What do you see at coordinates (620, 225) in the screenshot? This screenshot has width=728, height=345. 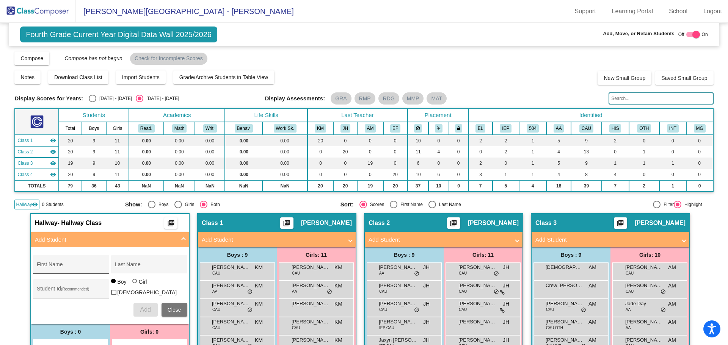 I see `mat-icon: picture_as_pdf` at bounding box center [620, 225].